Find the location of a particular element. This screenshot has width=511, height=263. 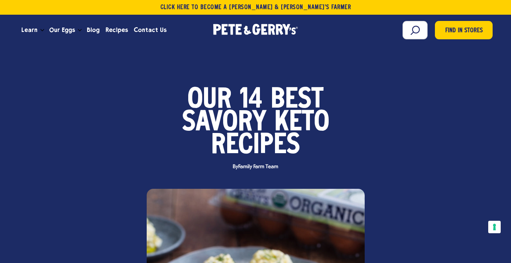

a: Find in Stores is located at coordinates (464, 30).